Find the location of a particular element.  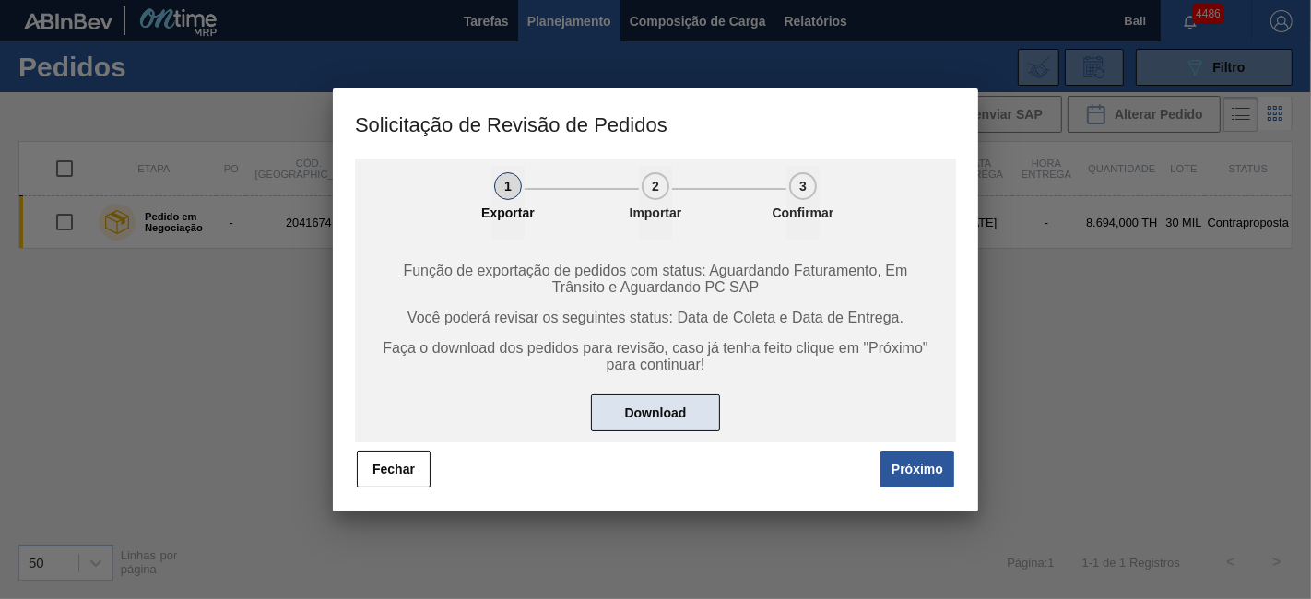

p: Confirmar is located at coordinates (803, 213).